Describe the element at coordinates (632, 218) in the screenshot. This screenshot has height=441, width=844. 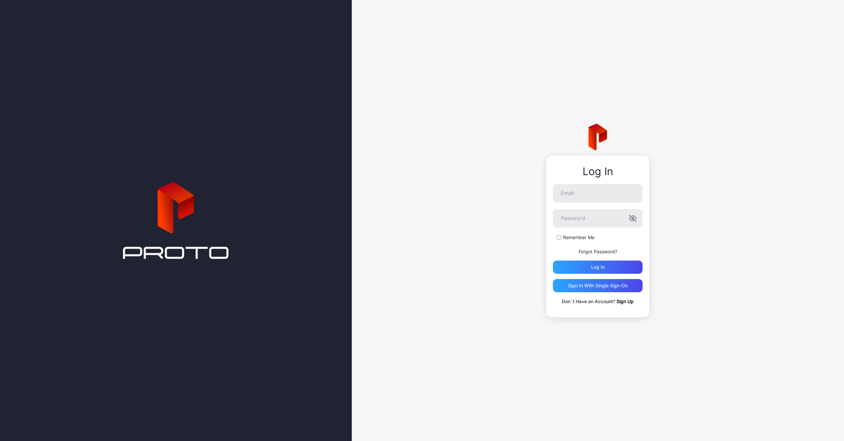
I see `button: Password` at that location.